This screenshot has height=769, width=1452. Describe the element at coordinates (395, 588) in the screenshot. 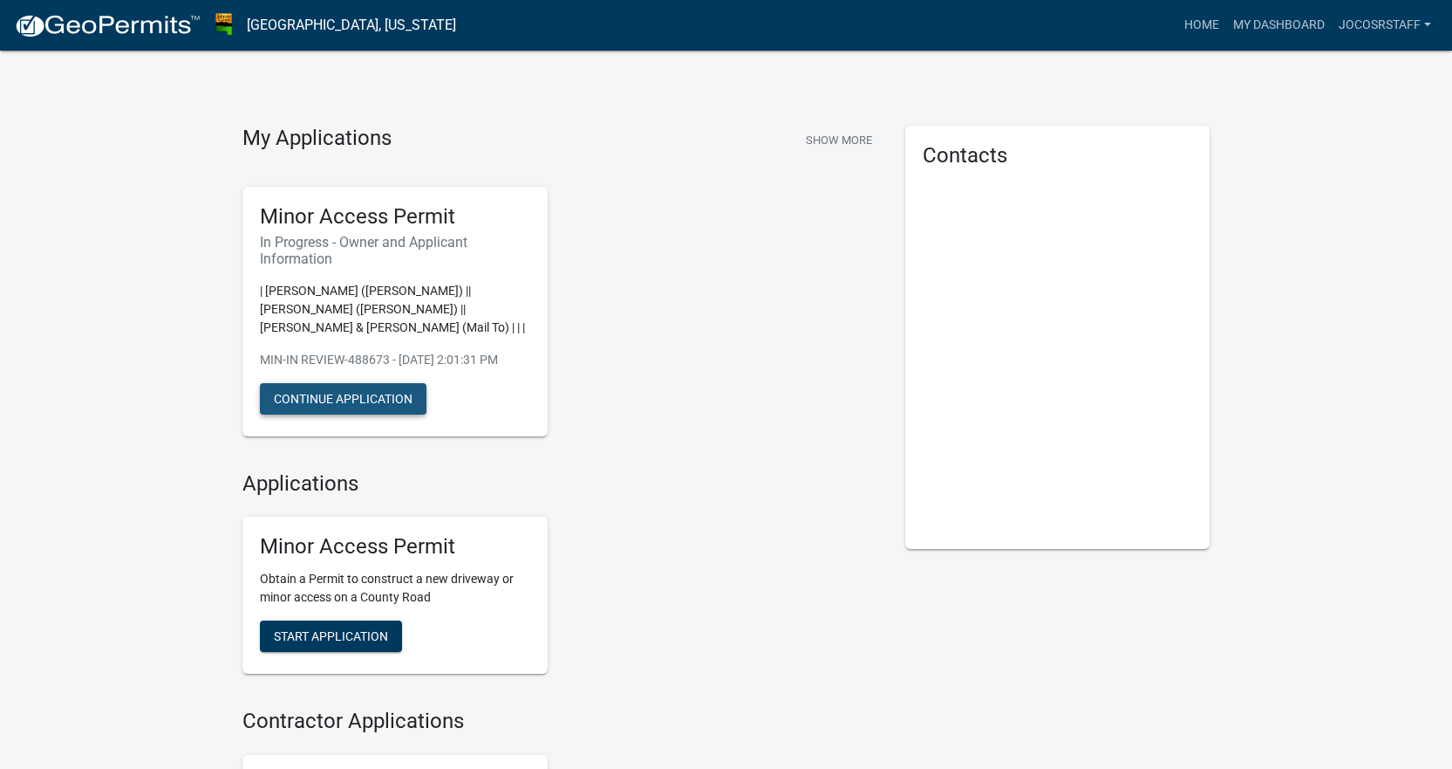

I see `p: Obtain a Permit to construct a new driveway or minor access on a County Road` at that location.